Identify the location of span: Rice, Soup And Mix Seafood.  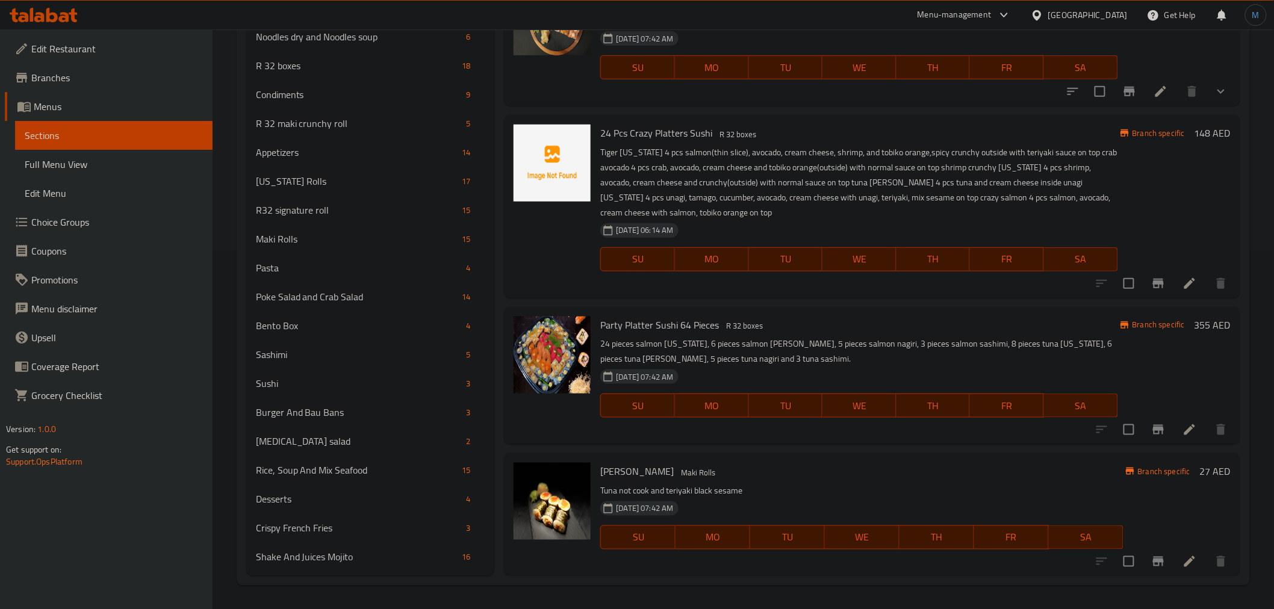
(356, 470).